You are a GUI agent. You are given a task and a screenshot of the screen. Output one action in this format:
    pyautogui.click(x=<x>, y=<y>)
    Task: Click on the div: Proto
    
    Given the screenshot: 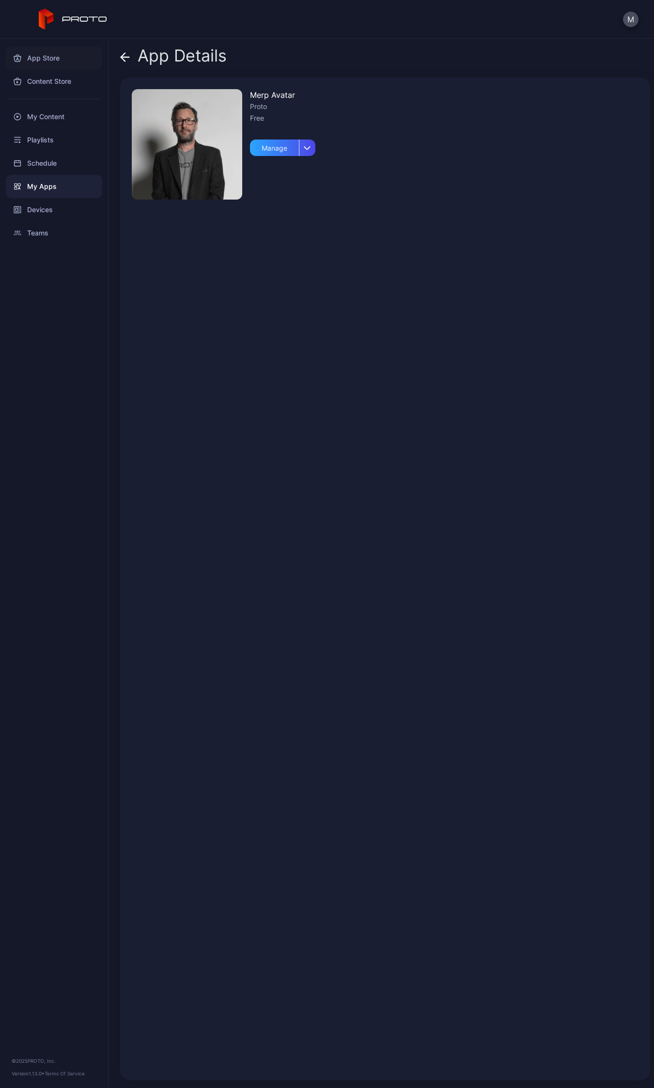 What is the action you would take?
    pyautogui.click(x=282, y=107)
    